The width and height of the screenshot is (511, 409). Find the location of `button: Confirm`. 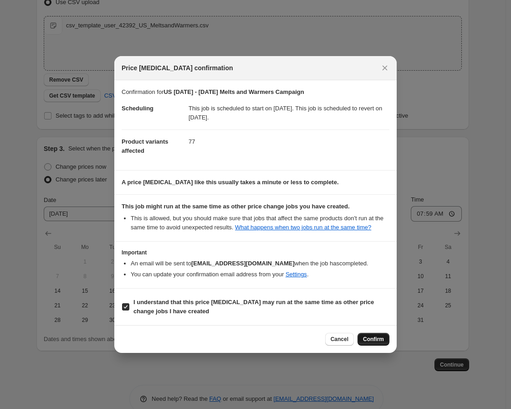

button: Confirm is located at coordinates (374, 339).